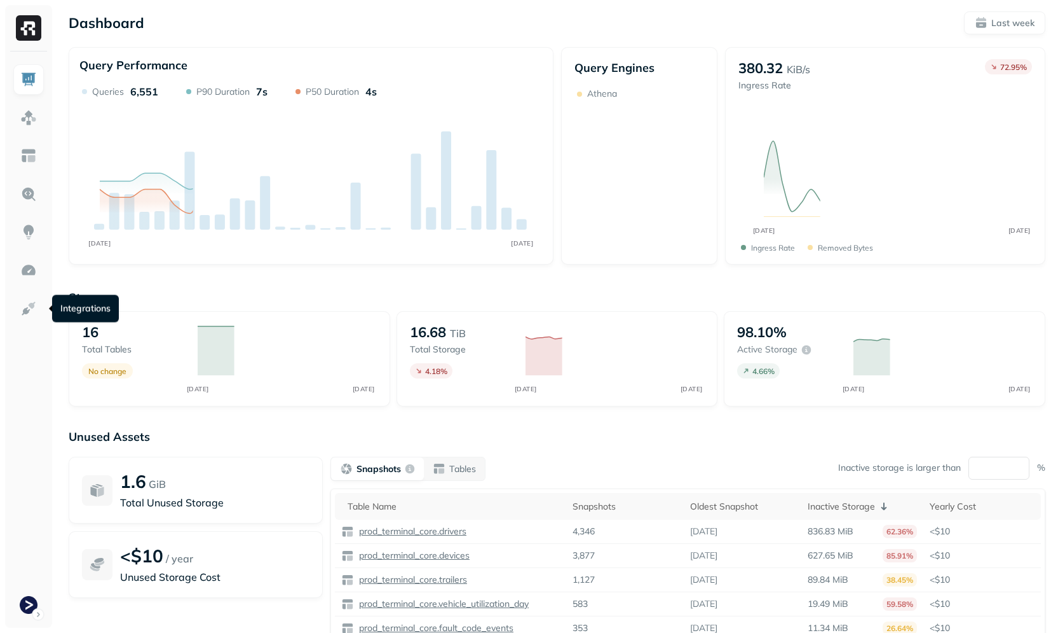 This screenshot has width=1058, height=633. Describe the element at coordinates (798, 69) in the screenshot. I see `p: KiB/s` at that location.